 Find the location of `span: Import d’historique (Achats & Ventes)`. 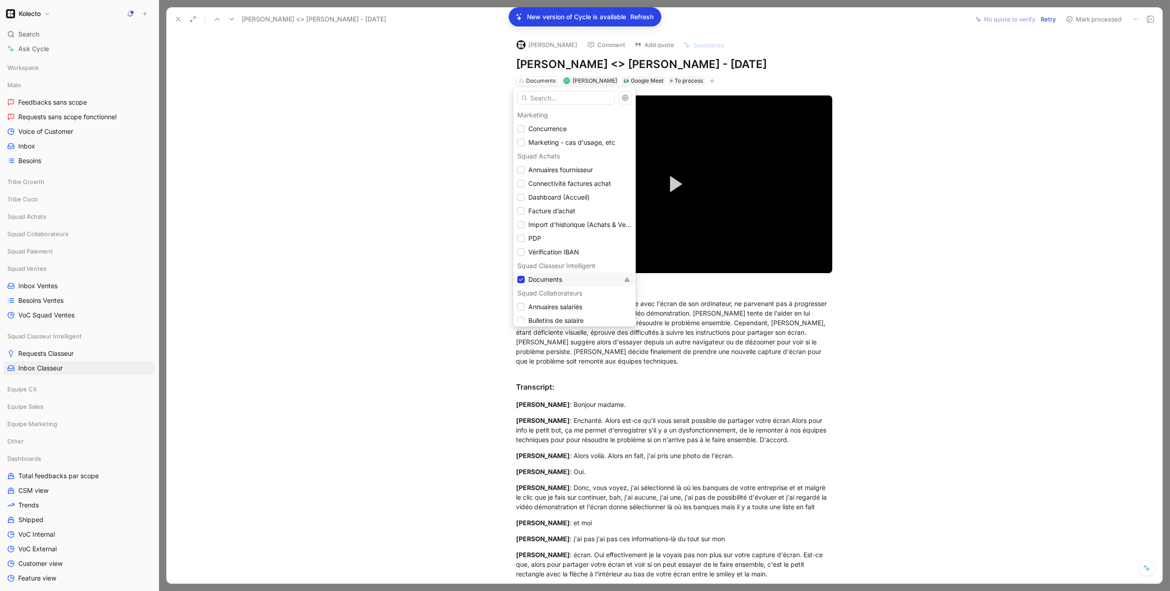

span: Import d’historique (Achats & Ventes) is located at coordinates (585, 224).